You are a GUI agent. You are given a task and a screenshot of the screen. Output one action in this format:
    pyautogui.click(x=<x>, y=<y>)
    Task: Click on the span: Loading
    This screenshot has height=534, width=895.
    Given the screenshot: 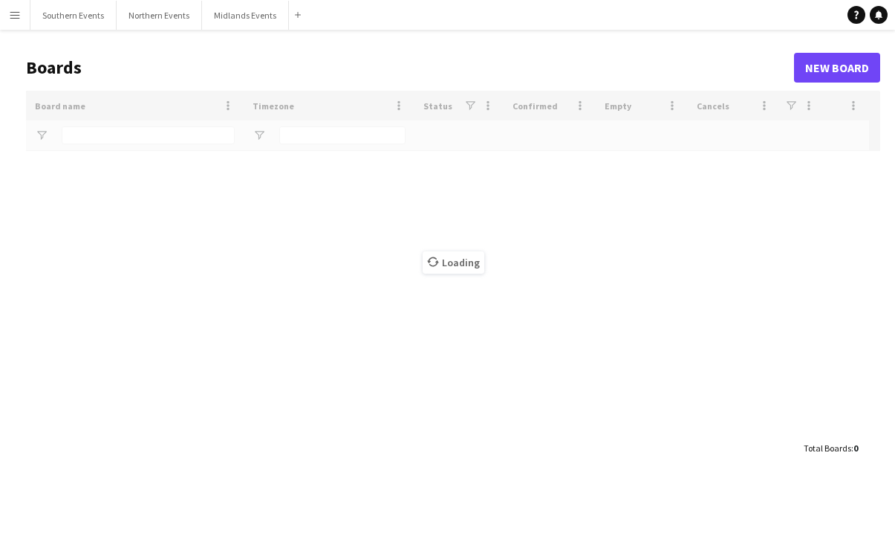 What is the action you would take?
    pyautogui.click(x=453, y=262)
    